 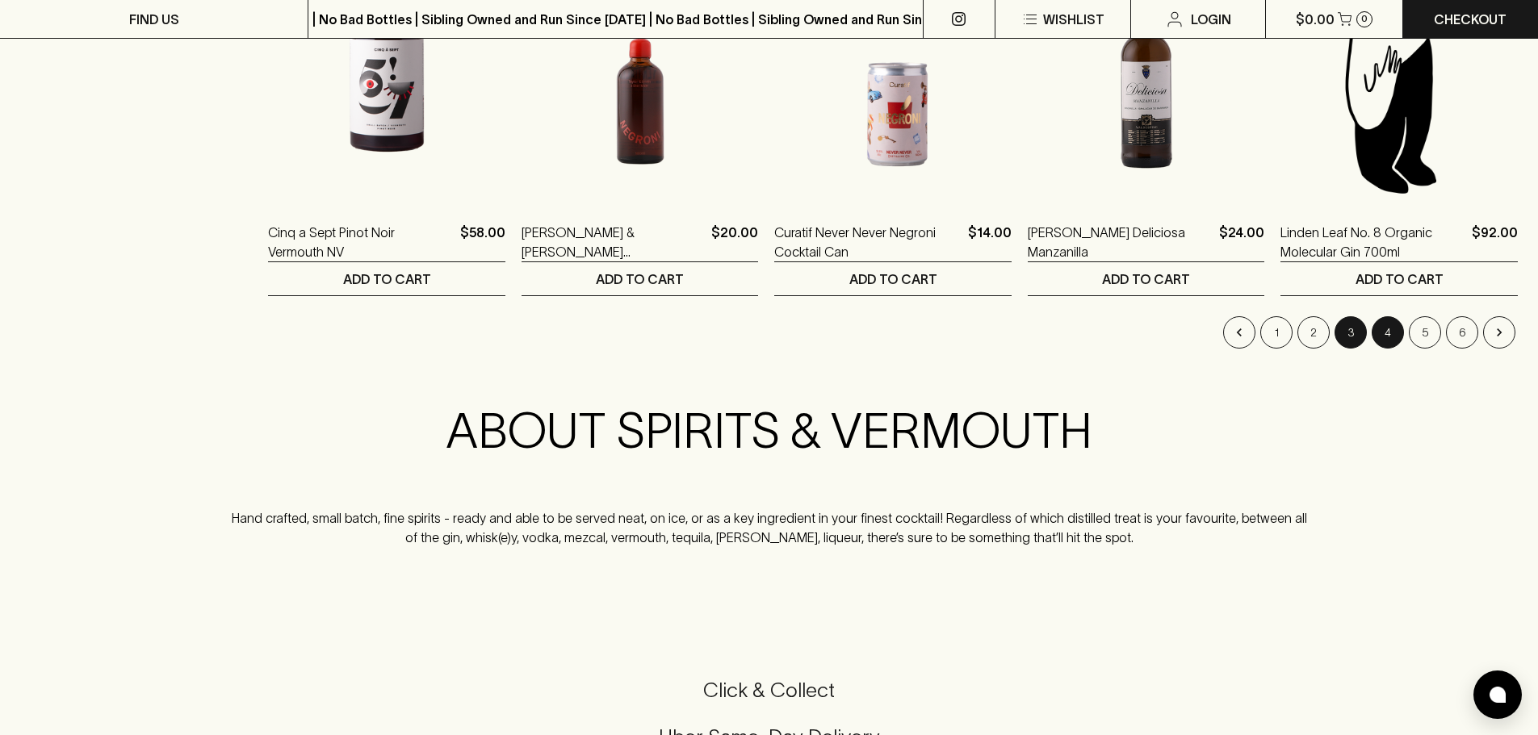 I want to click on h5: Click & Collect, so click(x=769, y=690).